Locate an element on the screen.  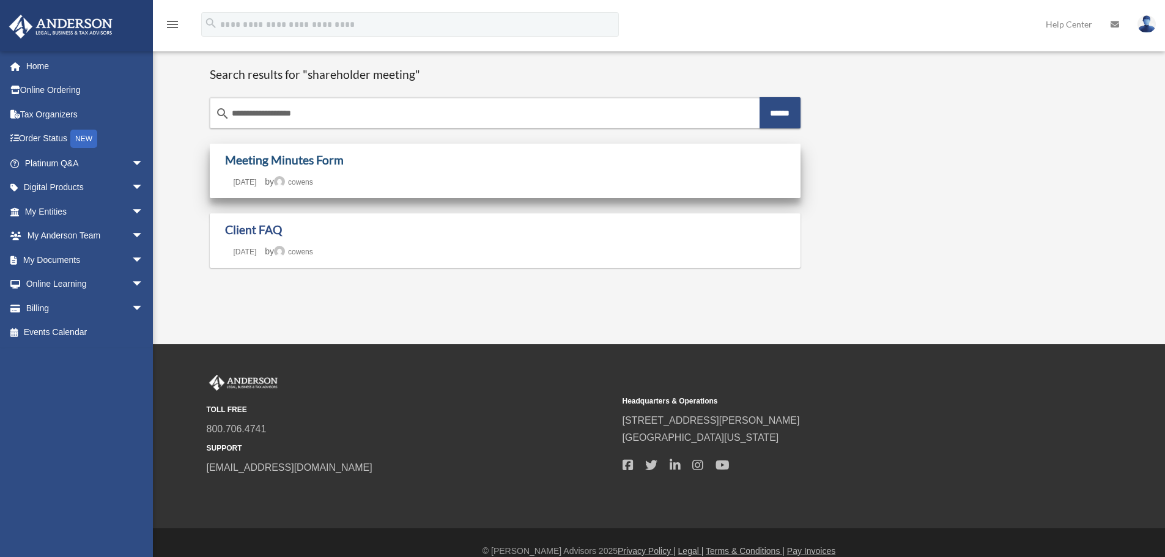
a: My Documentsarrow_drop_down is located at coordinates (85, 260).